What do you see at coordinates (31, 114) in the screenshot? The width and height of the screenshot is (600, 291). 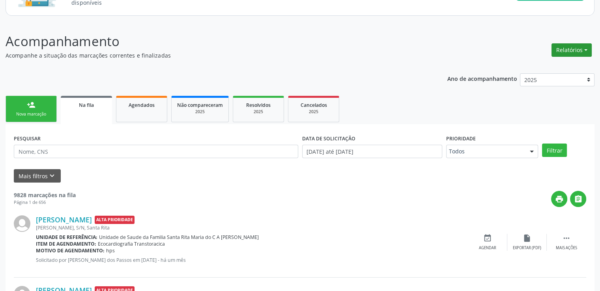 I see `div: Nova marcação` at bounding box center [31, 114].